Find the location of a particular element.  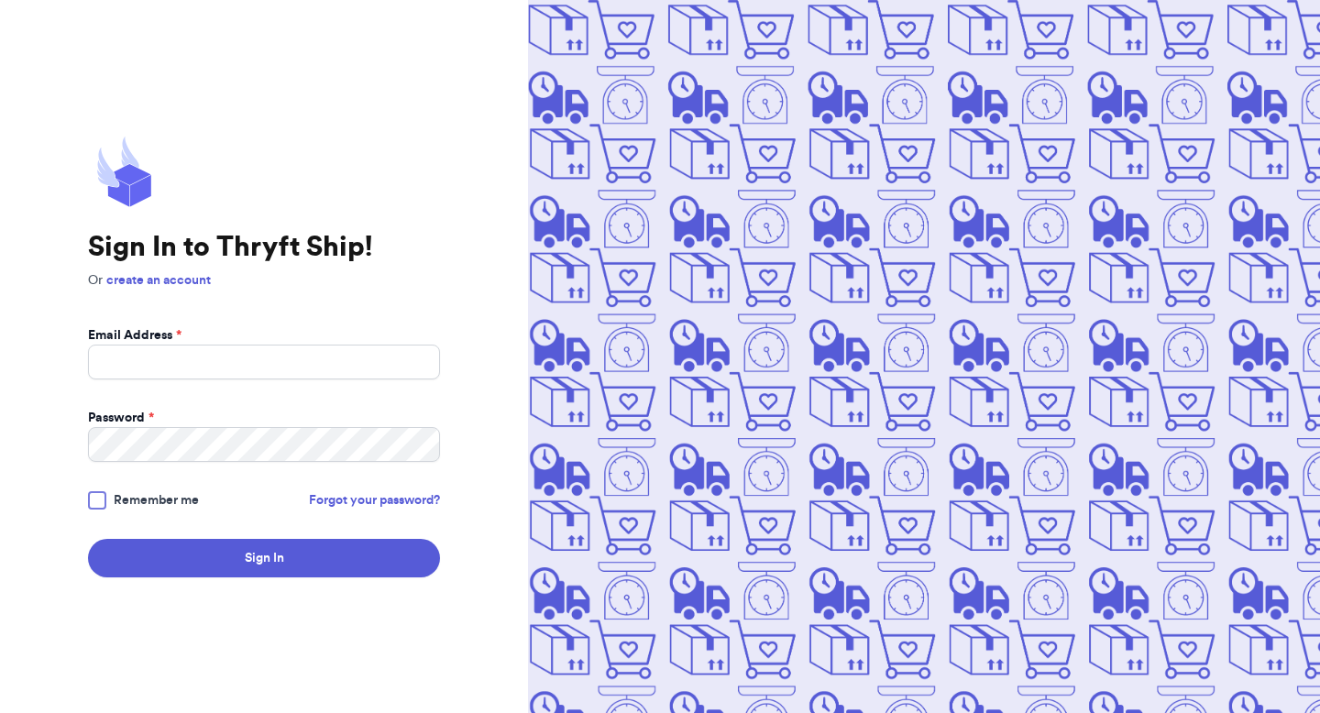

a: Forgot your password? is located at coordinates (374, 501).